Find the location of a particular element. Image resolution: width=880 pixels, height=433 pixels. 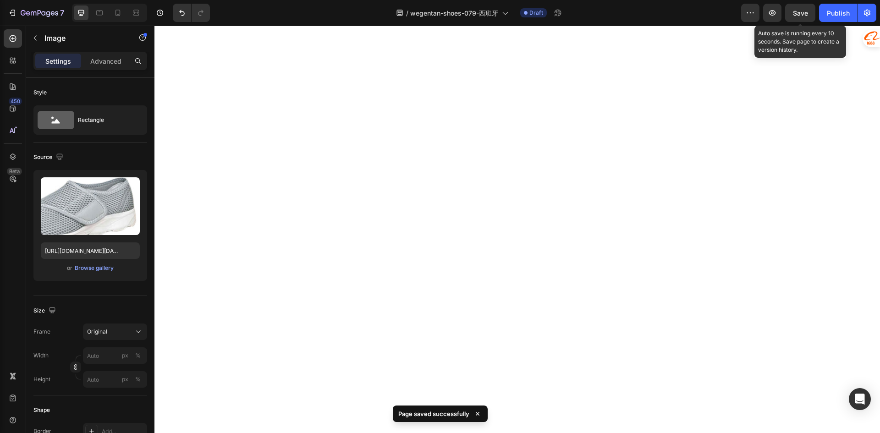

input: https://example.com/image.jpg is located at coordinates (90, 251).